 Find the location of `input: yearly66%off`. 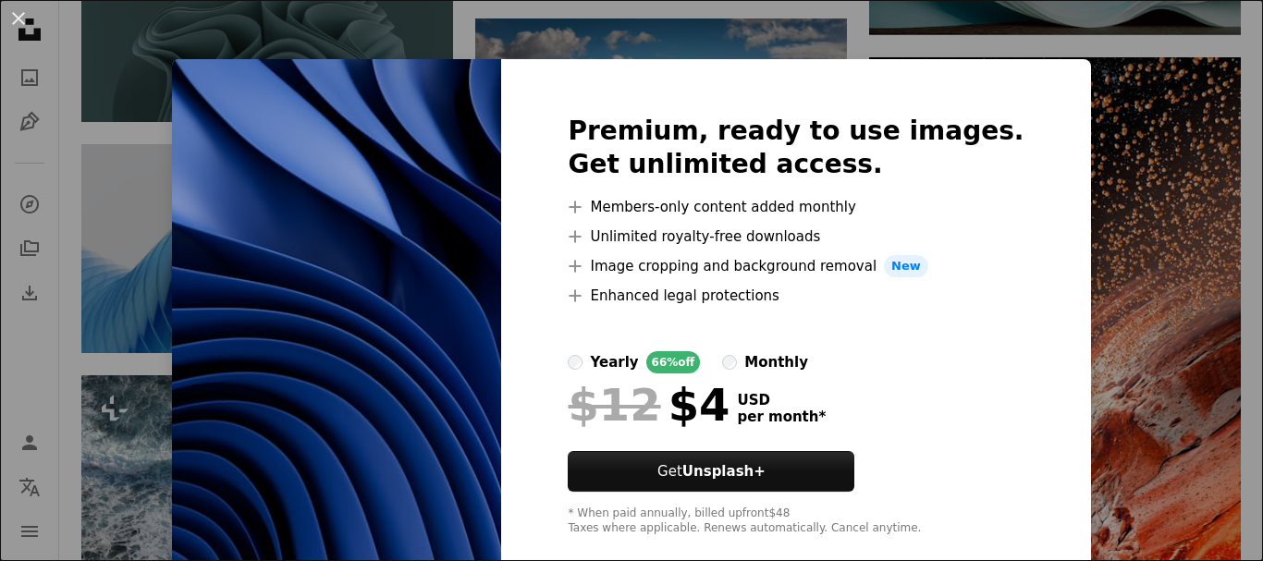

input: yearly66%off is located at coordinates (575, 362).